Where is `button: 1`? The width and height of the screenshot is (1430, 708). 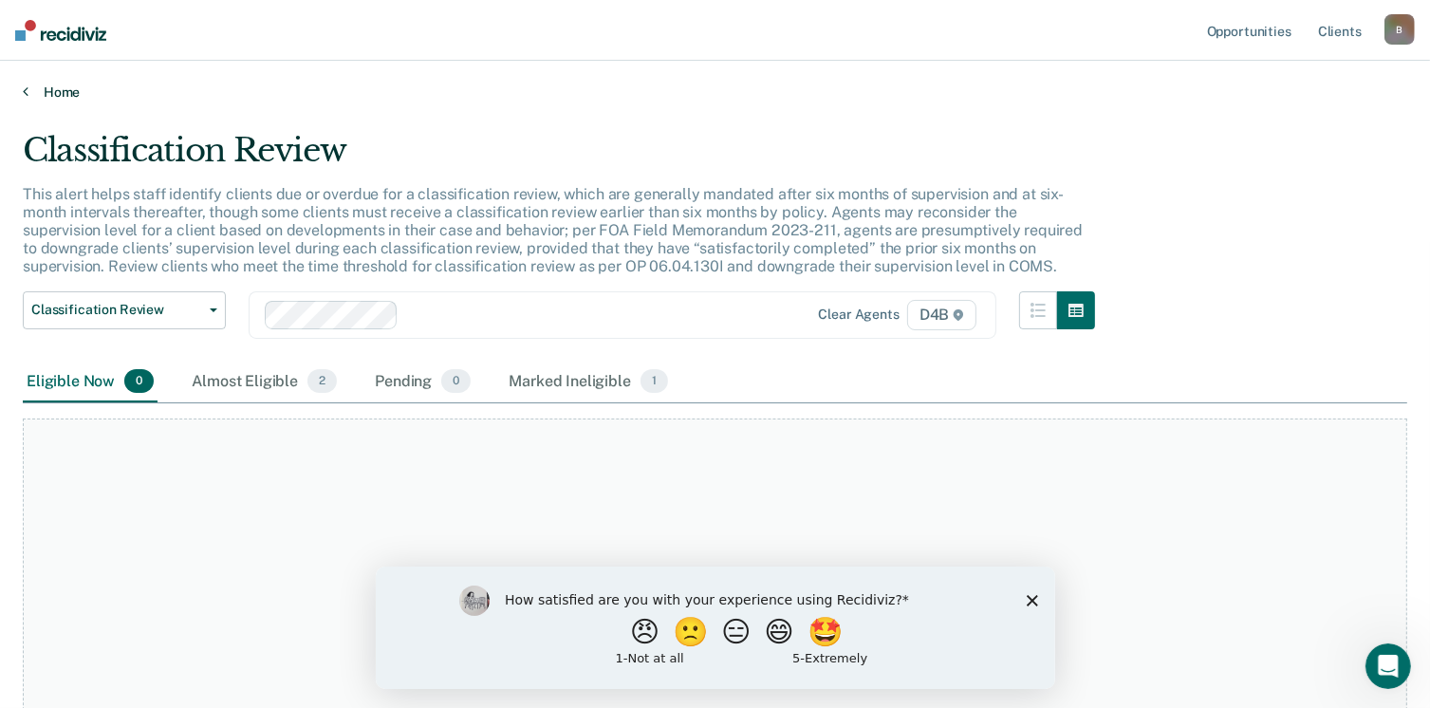
button: 1 is located at coordinates (270, 65).